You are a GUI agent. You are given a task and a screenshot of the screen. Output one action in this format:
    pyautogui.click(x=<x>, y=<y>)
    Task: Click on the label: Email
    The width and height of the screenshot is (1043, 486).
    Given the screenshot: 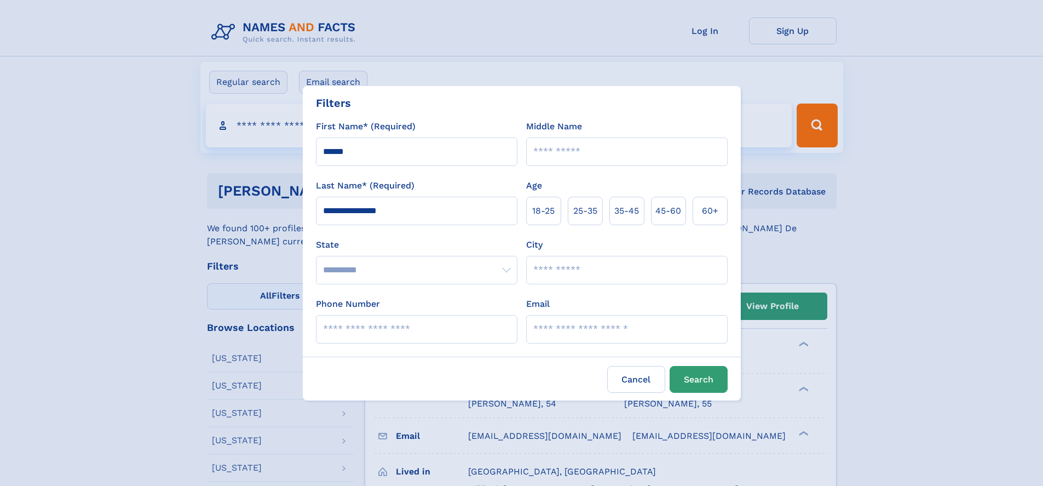 What is the action you would take?
    pyautogui.click(x=538, y=304)
    